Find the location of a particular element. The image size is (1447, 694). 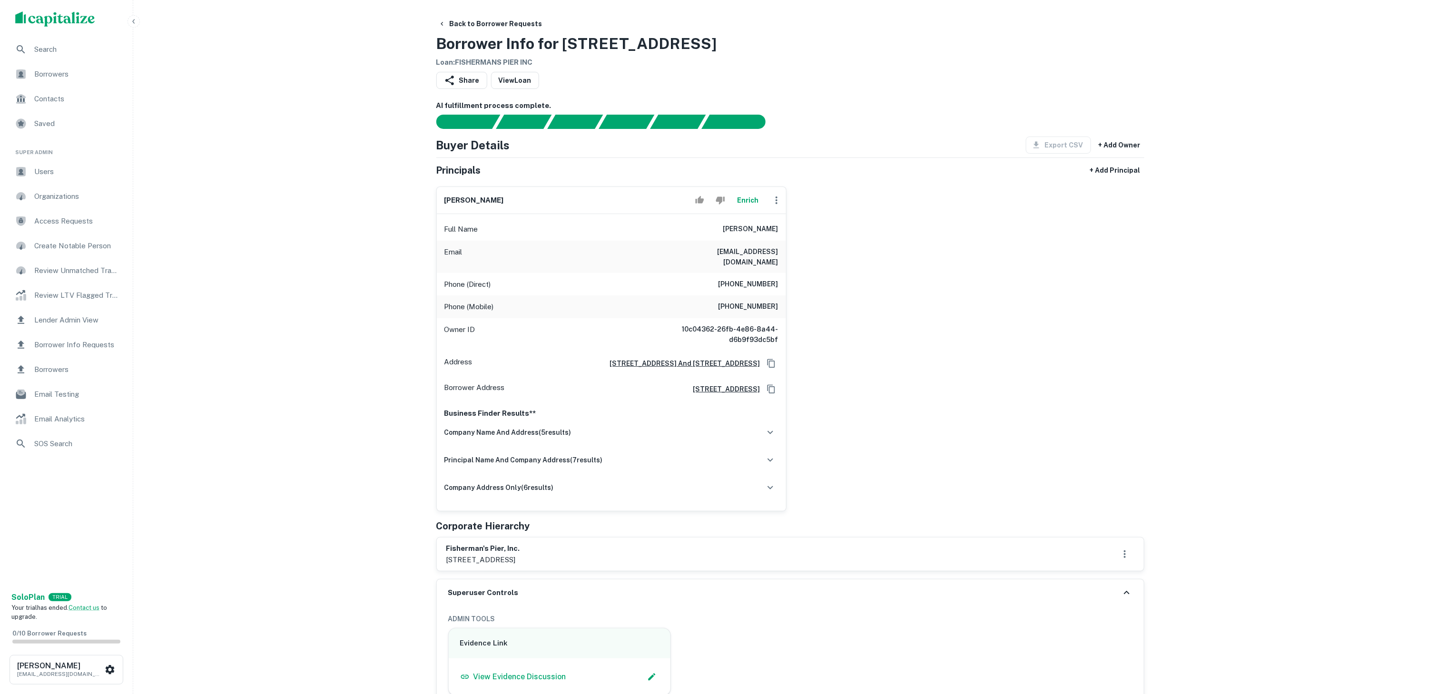

span: Contacts is located at coordinates (77, 99).